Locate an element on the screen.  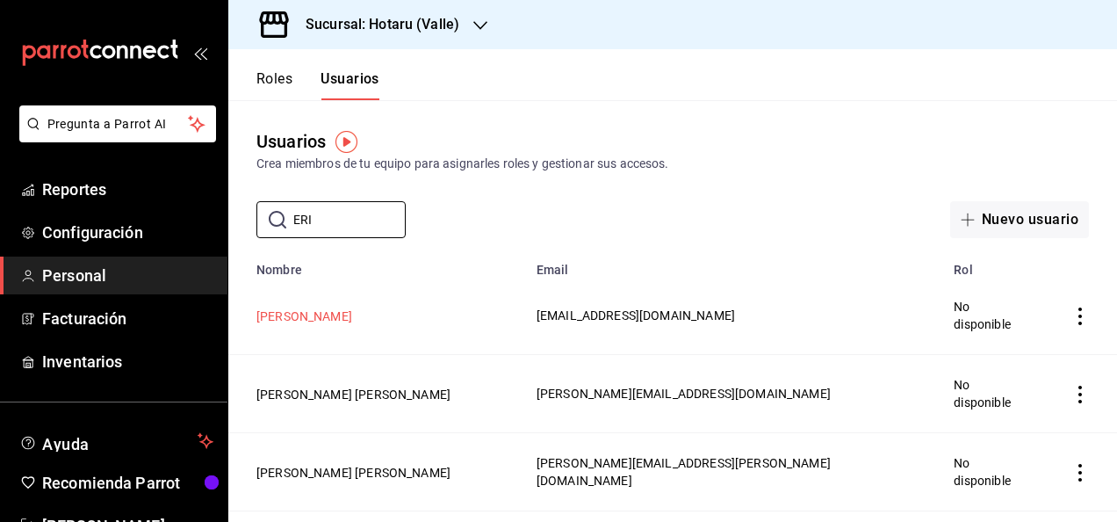
img: Tooltip marker is located at coordinates (346, 141).